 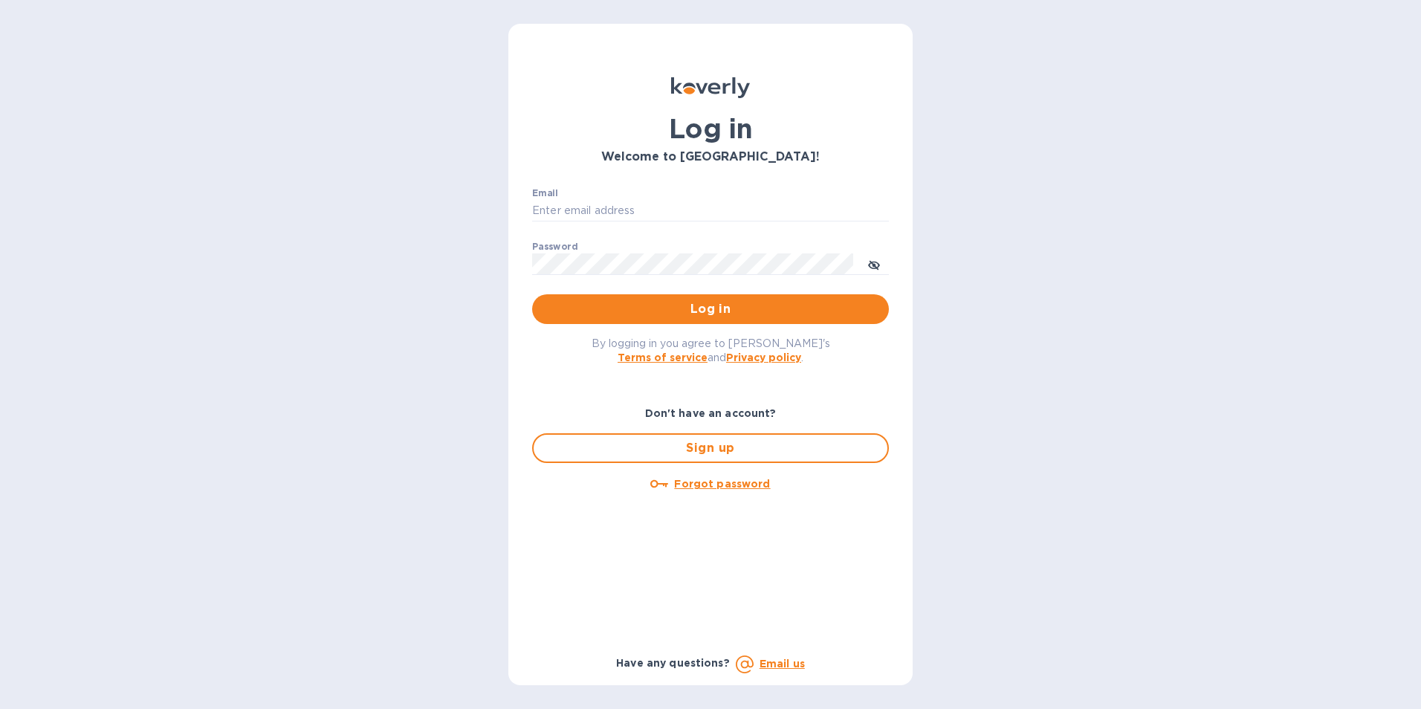 What do you see at coordinates (711, 309) in the screenshot?
I see `button: Log in` at bounding box center [711, 309].